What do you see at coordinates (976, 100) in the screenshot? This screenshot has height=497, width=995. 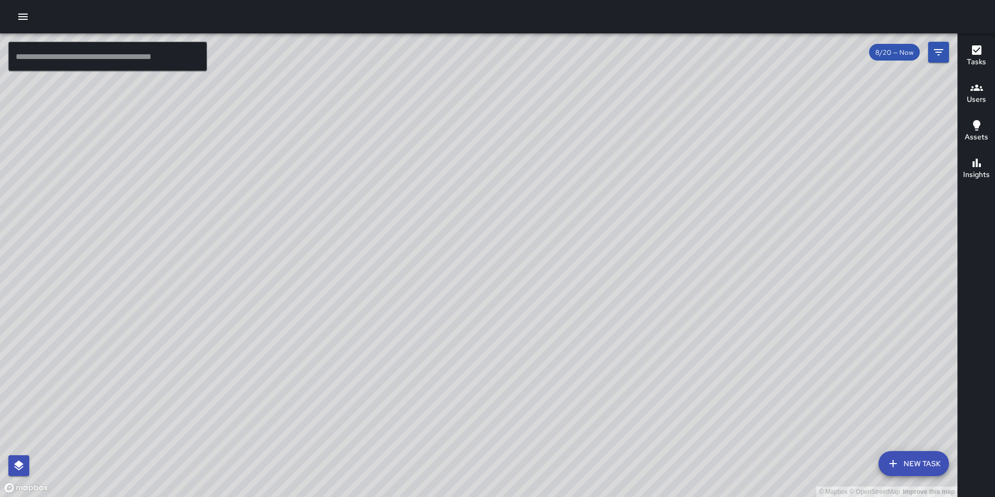 I see `h6: Users` at bounding box center [976, 100].